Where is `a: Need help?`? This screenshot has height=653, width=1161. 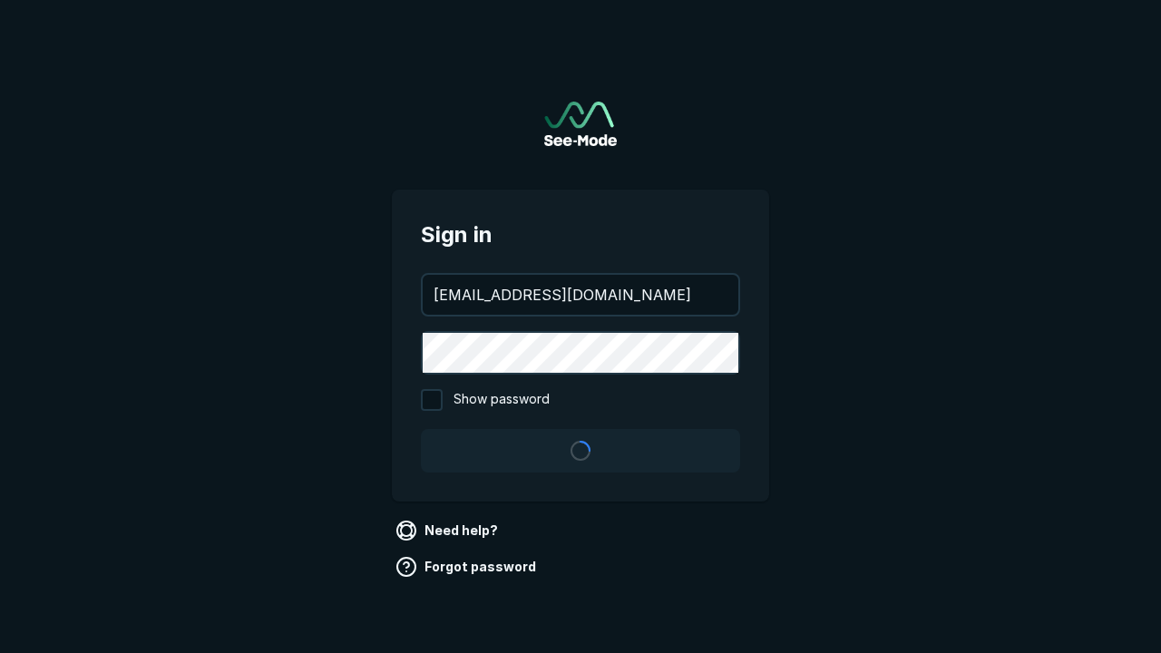
a: Need help? is located at coordinates (448, 531).